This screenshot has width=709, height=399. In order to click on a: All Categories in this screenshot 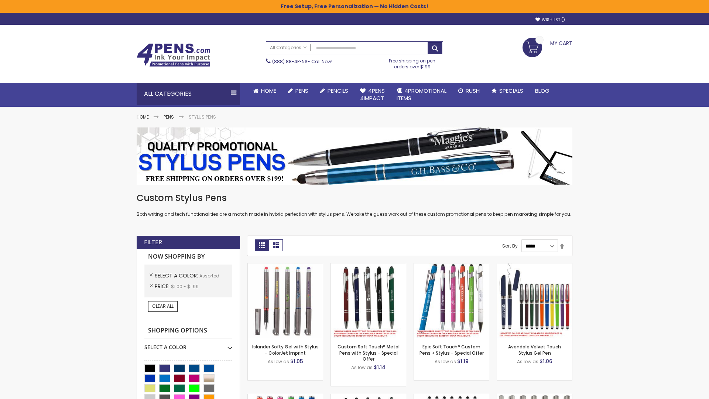, I will do `click(288, 48)`.